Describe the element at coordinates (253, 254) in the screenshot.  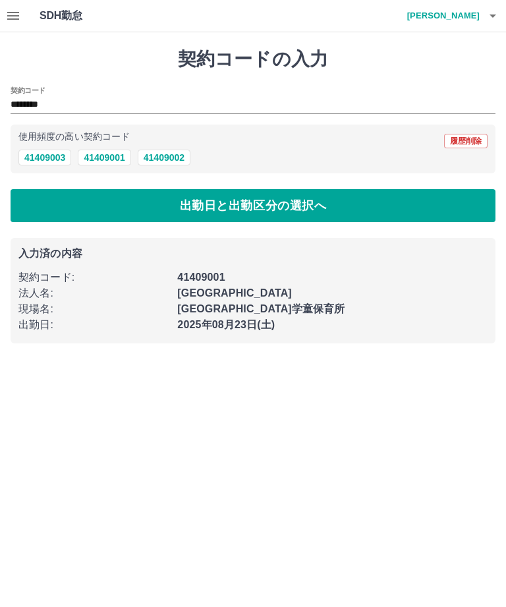
I see `p: 入力済の内容` at that location.